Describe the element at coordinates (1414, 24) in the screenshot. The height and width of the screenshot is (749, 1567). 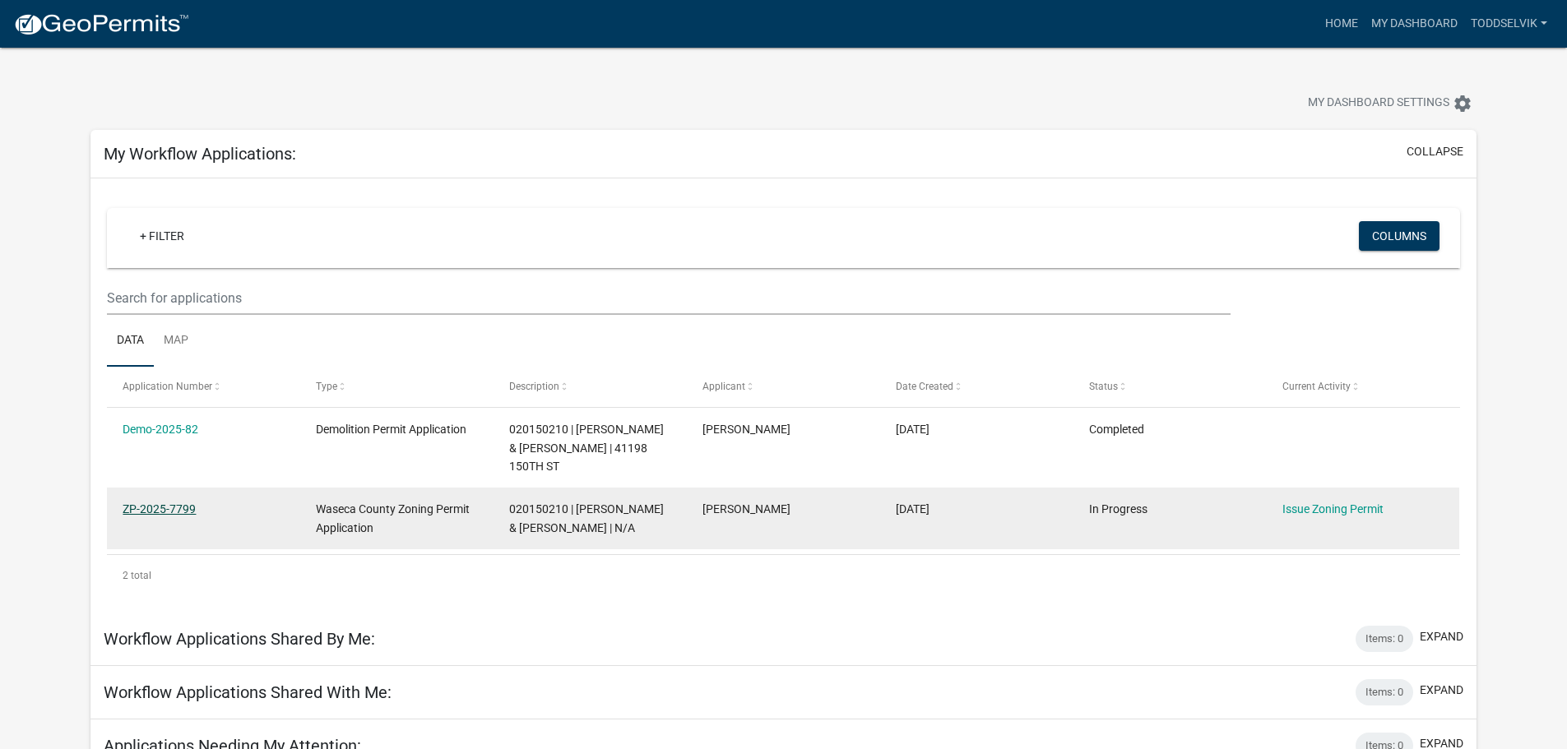
I see `a: My Dashboard` at that location.